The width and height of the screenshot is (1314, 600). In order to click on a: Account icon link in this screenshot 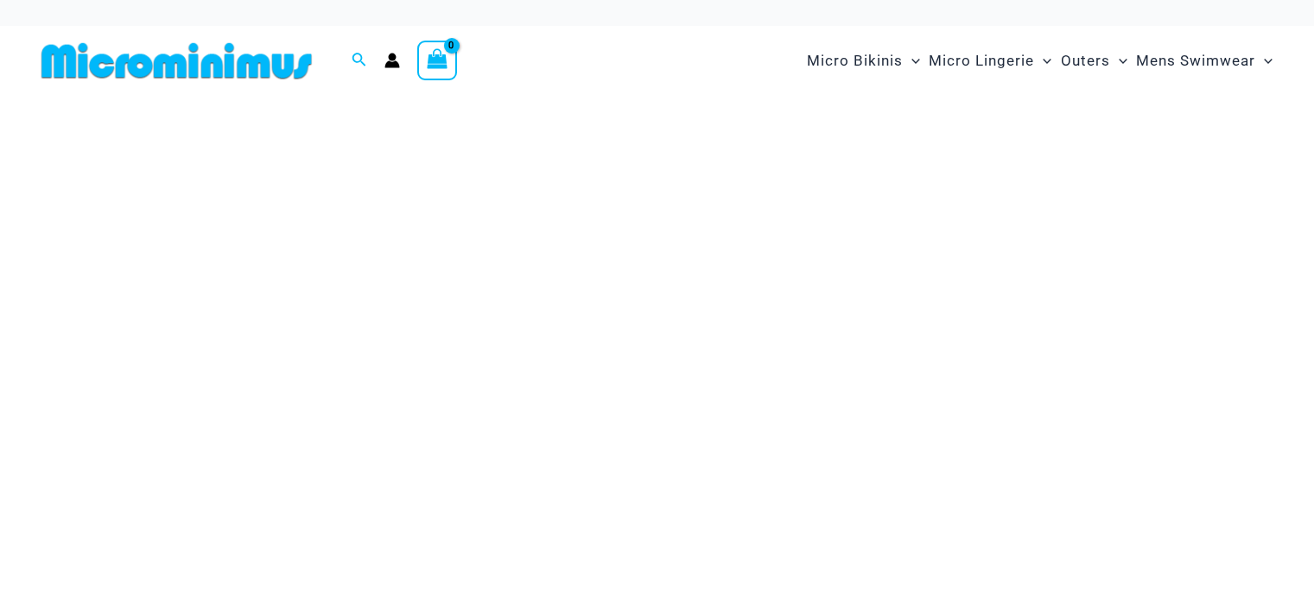, I will do `click(392, 60)`.